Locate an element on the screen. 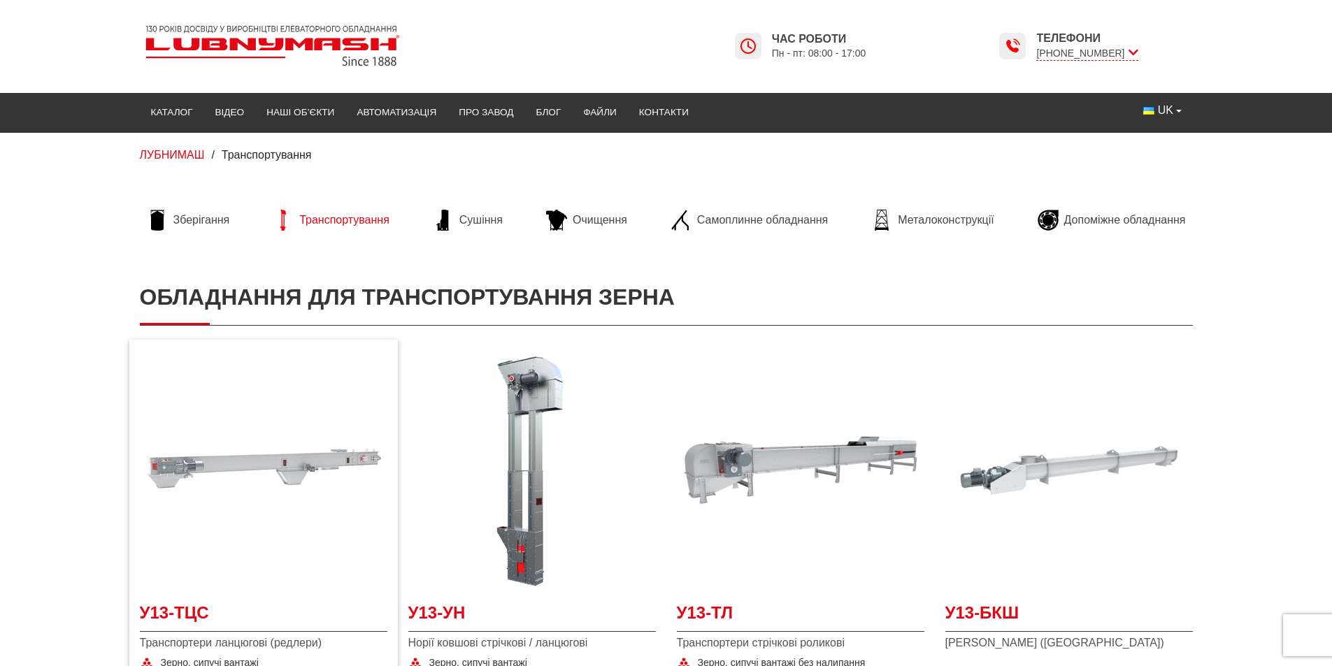 This screenshot has height=666, width=1332. span: У13-БКШ is located at coordinates (1069, 617).